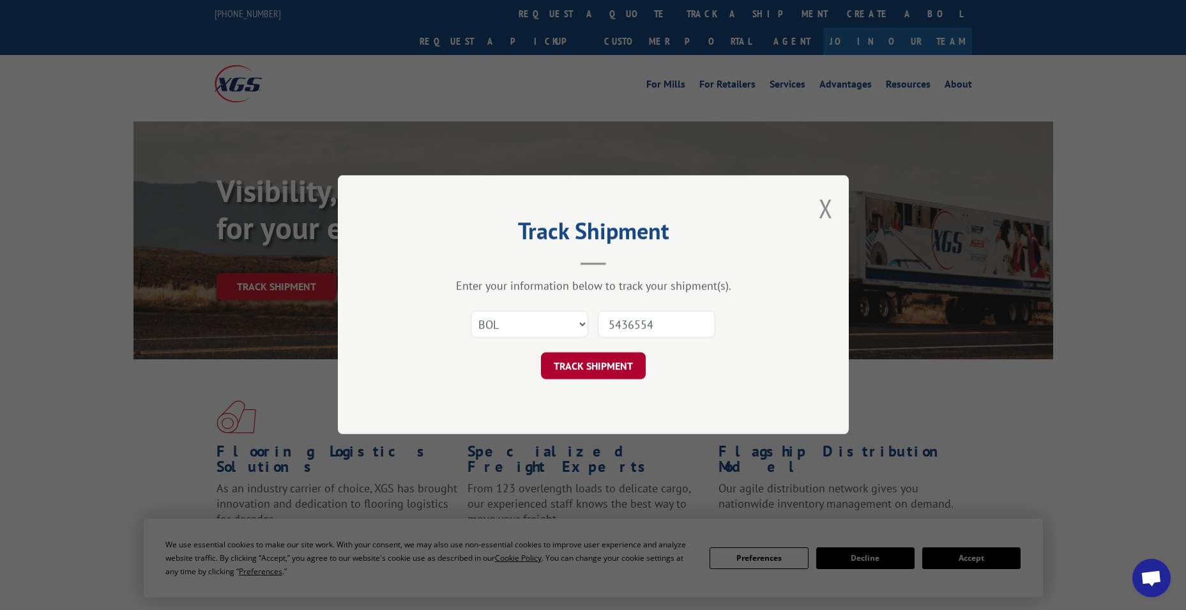 Image resolution: width=1186 pixels, height=610 pixels. I want to click on button: Close modal, so click(826, 208).